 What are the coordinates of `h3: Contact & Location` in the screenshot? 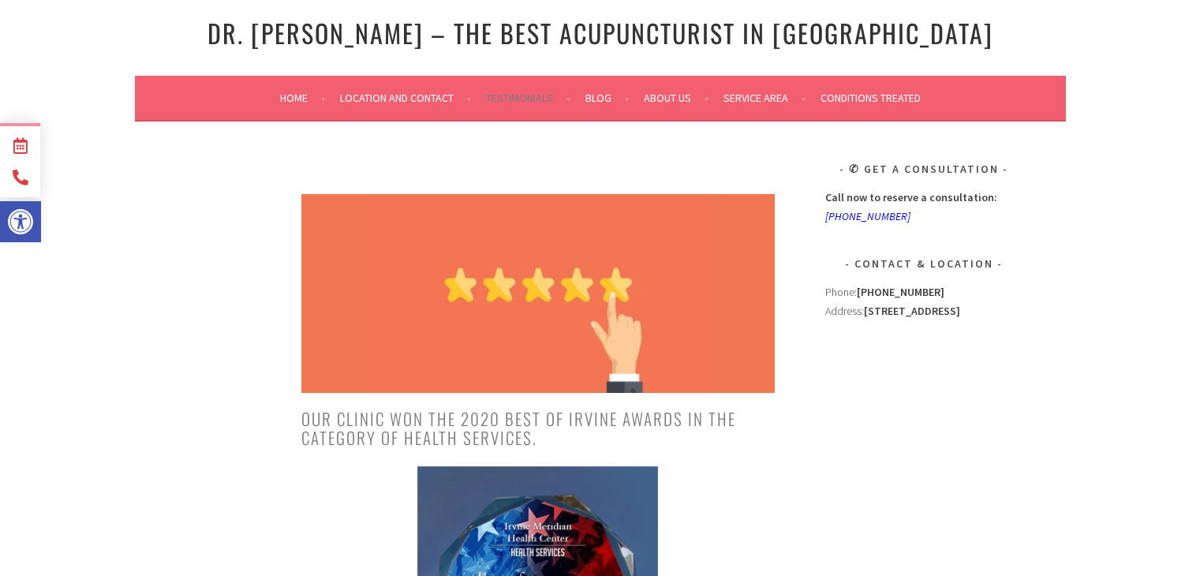 It's located at (924, 264).